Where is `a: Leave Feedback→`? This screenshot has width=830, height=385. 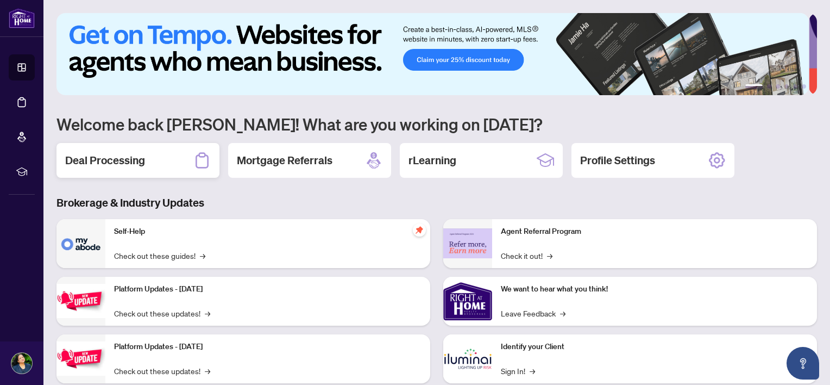
a: Leave Feedback→ is located at coordinates (533, 313).